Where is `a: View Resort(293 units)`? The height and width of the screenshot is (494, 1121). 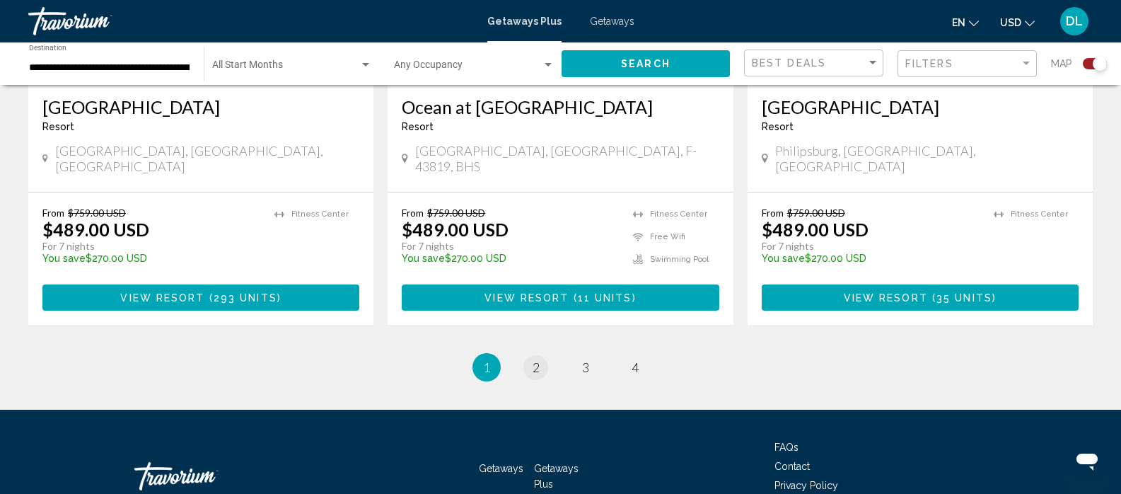
a: View Resort(293 units) is located at coordinates (201, 297).